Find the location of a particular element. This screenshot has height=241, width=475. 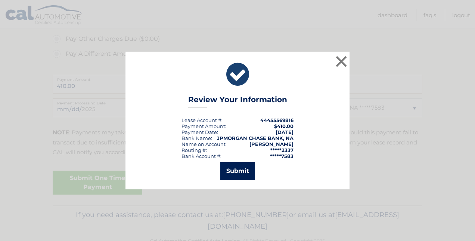

strong: 44455569816 is located at coordinates (277, 120).